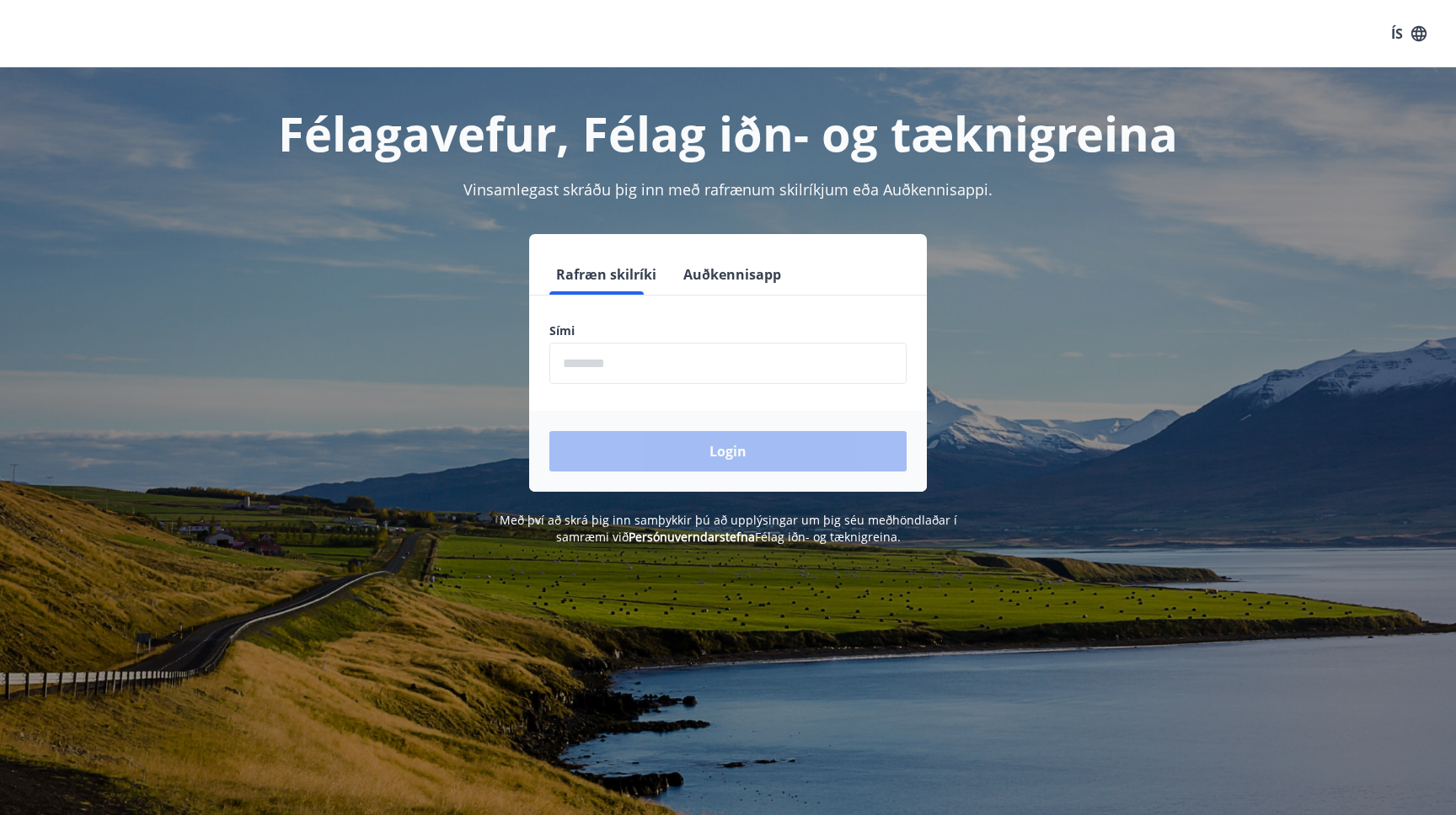  Describe the element at coordinates (1408, 33) in the screenshot. I see `button: ÍS` at that location.